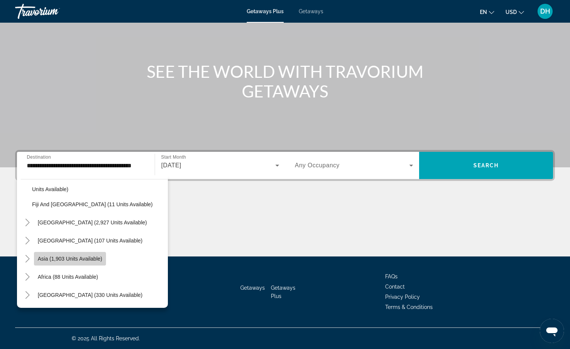  What do you see at coordinates (403, 297) in the screenshot?
I see `span: Privacy Policy` at bounding box center [403, 297].